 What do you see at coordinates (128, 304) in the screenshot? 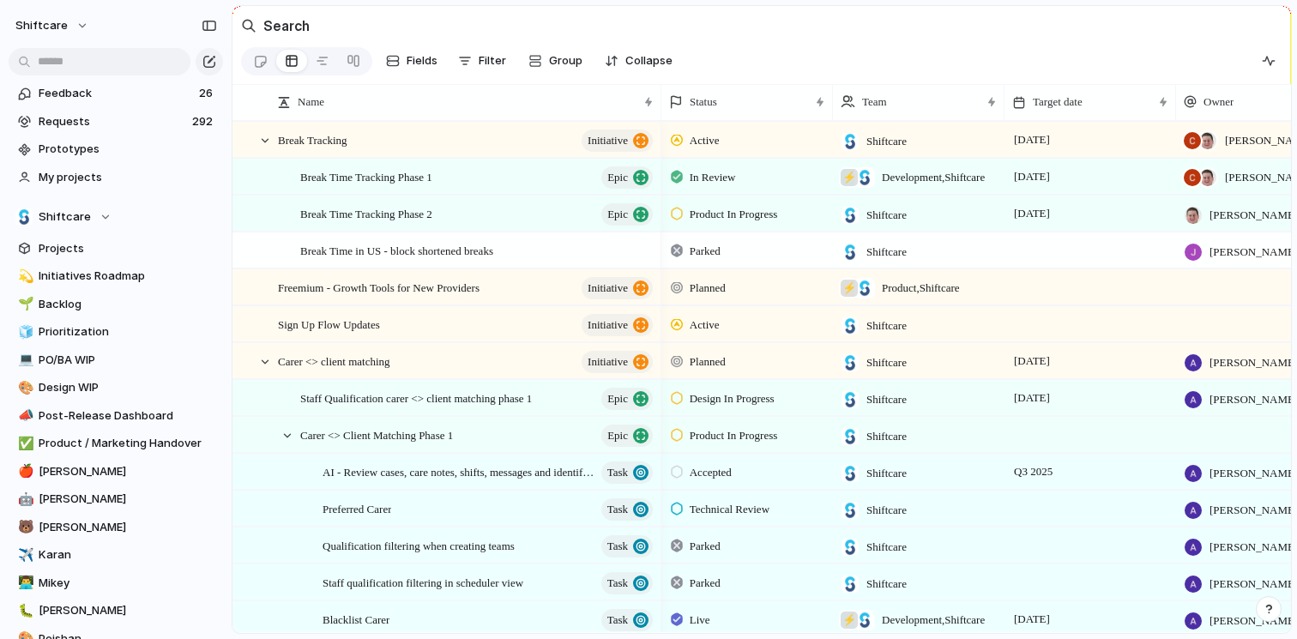
I see `span: Backlog` at bounding box center [128, 304].